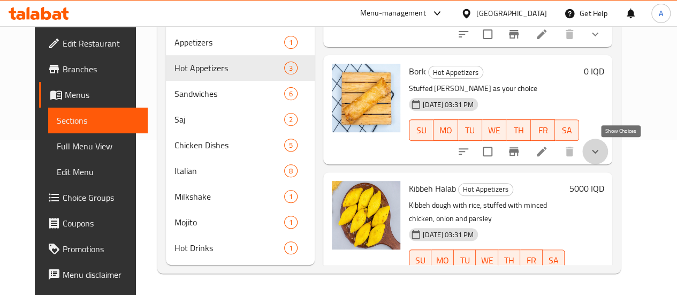 The width and height of the screenshot is (677, 295). What do you see at coordinates (240, 145) in the screenshot?
I see `div: Chicken Dishes5` at bounding box center [240, 145].